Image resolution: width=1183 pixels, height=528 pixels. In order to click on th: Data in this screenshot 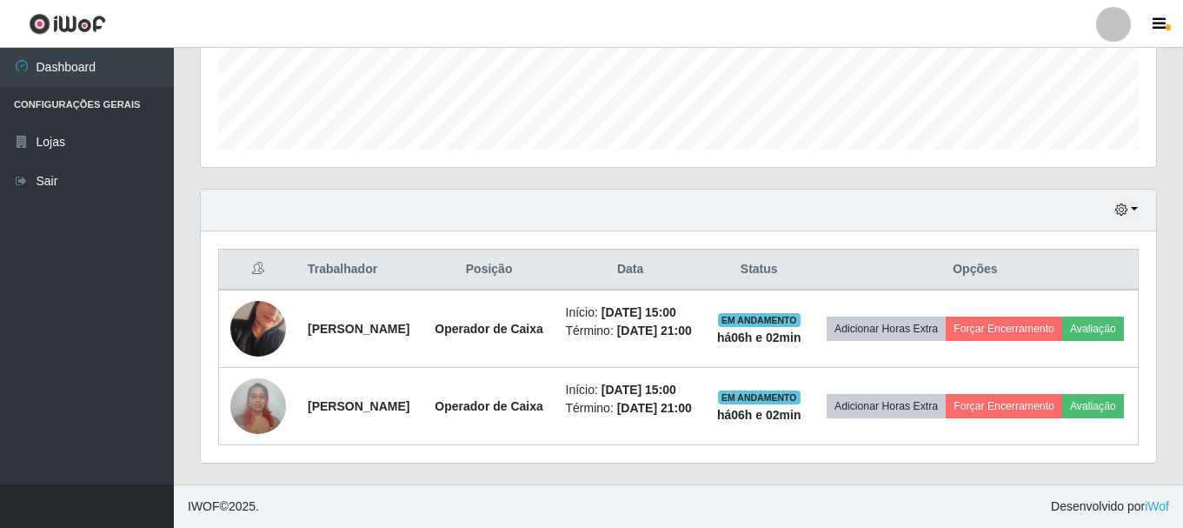, I will do `click(630, 269)`.